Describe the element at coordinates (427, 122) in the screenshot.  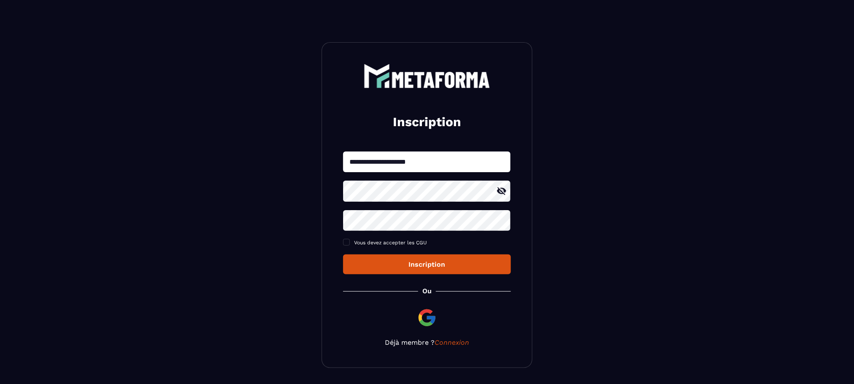
I see `h2: Inscription` at that location.